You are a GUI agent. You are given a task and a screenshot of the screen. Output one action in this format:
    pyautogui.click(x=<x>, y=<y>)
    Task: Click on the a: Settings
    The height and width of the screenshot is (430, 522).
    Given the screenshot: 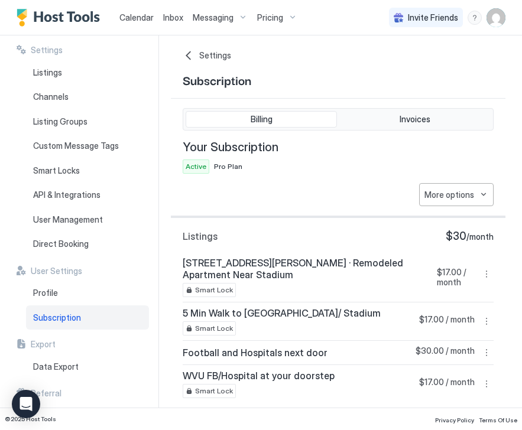 What is the action you would take?
    pyautogui.click(x=338, y=56)
    